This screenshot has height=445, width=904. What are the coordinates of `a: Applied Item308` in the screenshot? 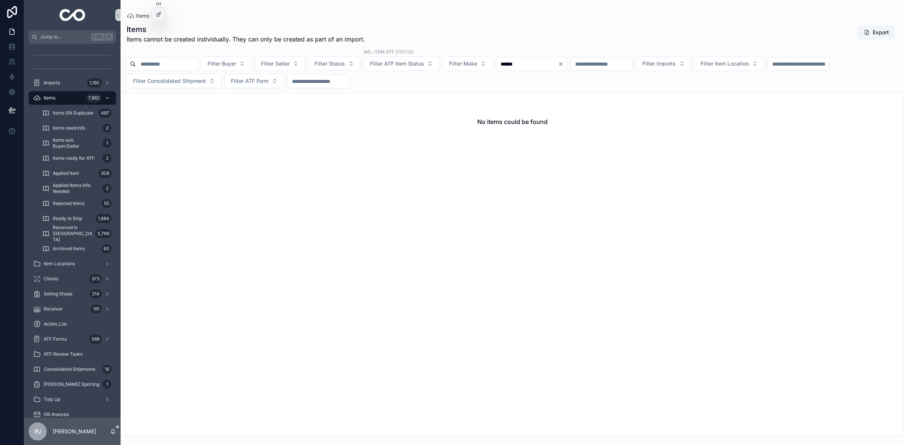 It's located at (77, 173).